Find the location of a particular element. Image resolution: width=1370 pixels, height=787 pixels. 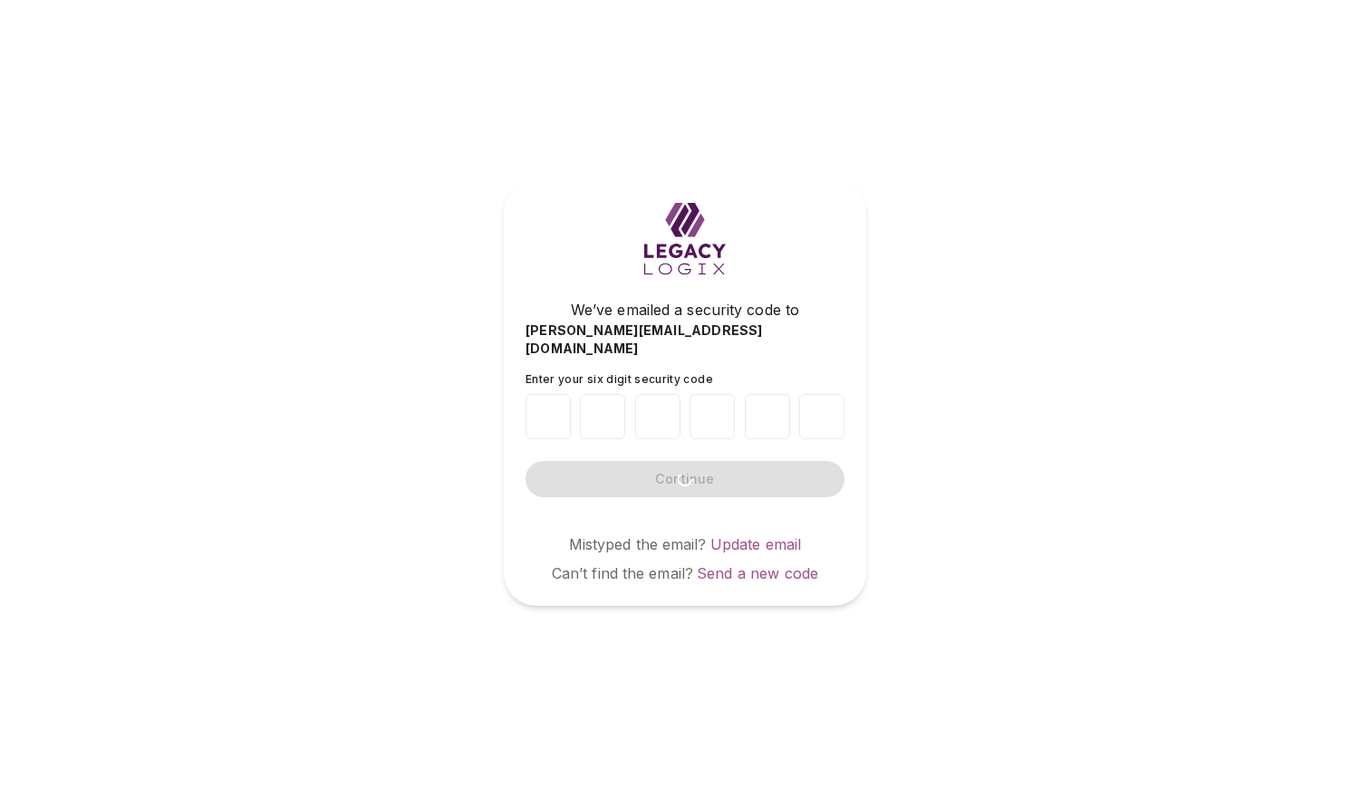

span: We’ve emailed a security code to is located at coordinates (685, 310).